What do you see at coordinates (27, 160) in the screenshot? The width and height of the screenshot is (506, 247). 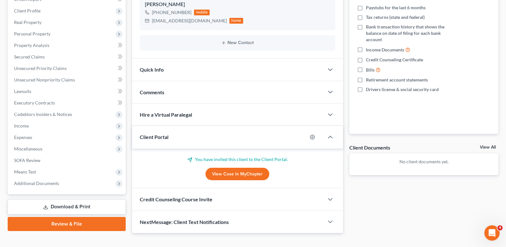 I see `span: SOFA Review` at bounding box center [27, 160].